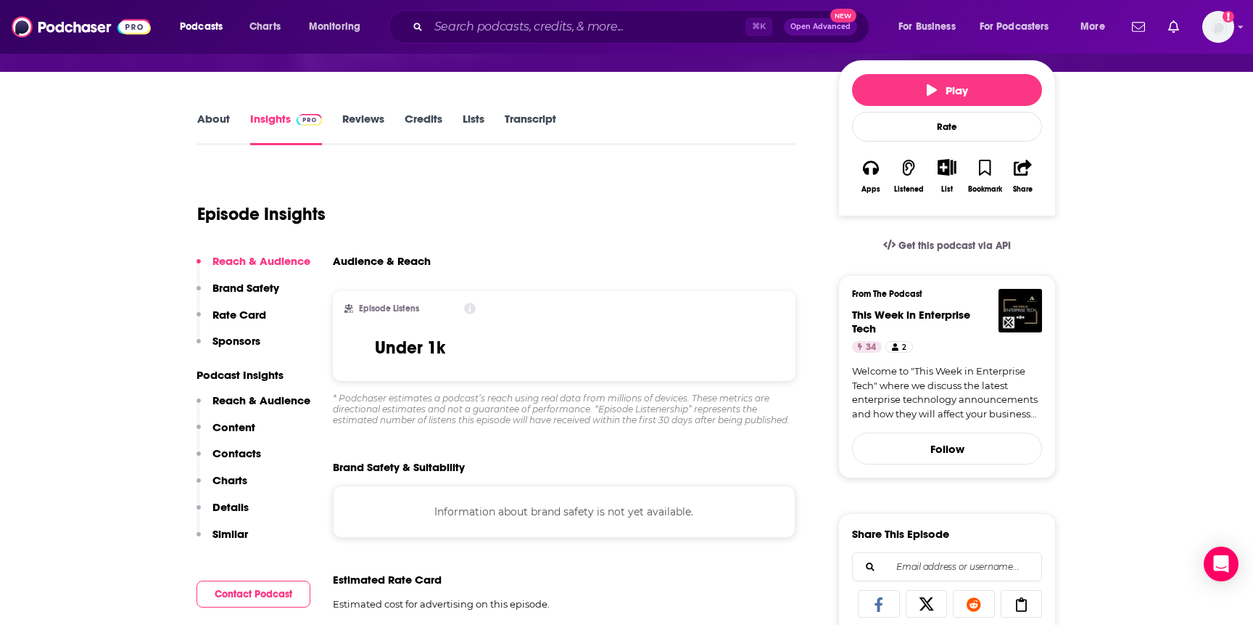  I want to click on a: Podchaser - Follow, Share and Rate Podcasts, so click(81, 27).